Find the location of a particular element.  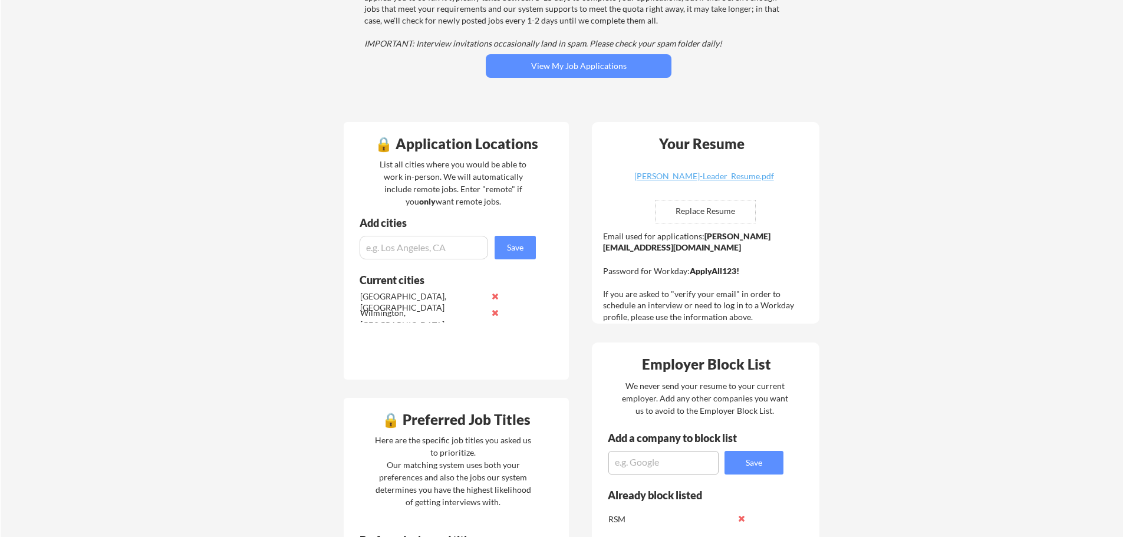

div: Employer Block List is located at coordinates (706, 364).